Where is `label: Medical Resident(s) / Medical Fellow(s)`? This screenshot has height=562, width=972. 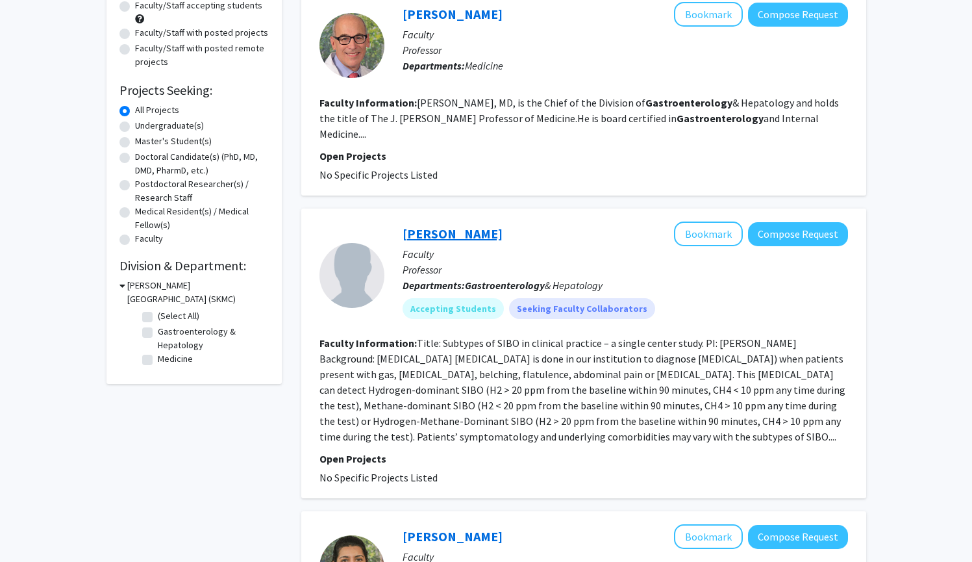 label: Medical Resident(s) / Medical Fellow(s) is located at coordinates (202, 218).